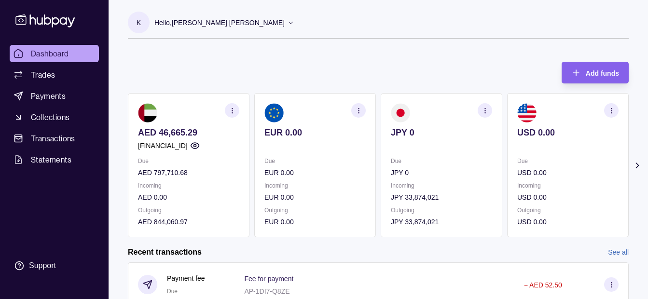  Describe the element at coordinates (595, 72) in the screenshot. I see `button: Add funds` at that location.